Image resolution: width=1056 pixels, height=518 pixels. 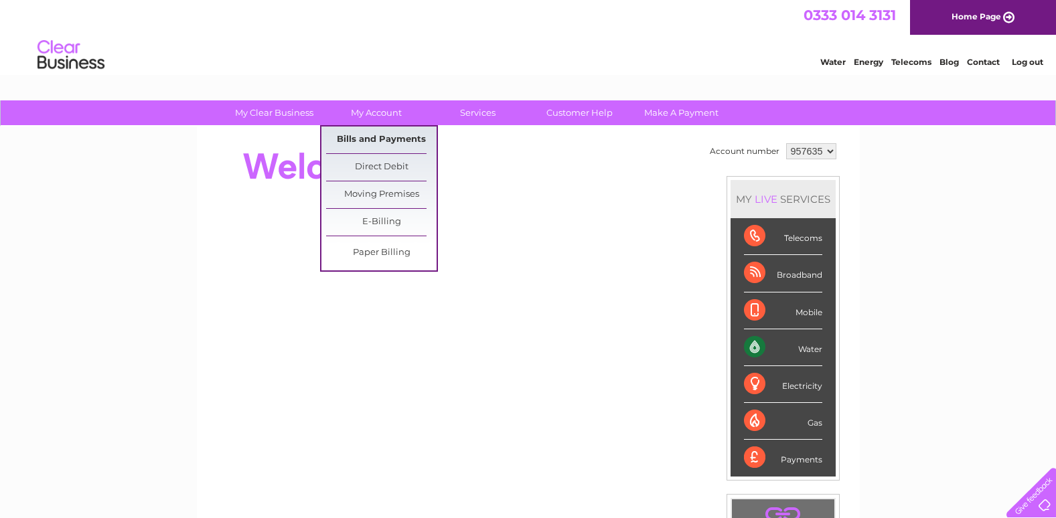 I want to click on div: Mobile, so click(x=783, y=311).